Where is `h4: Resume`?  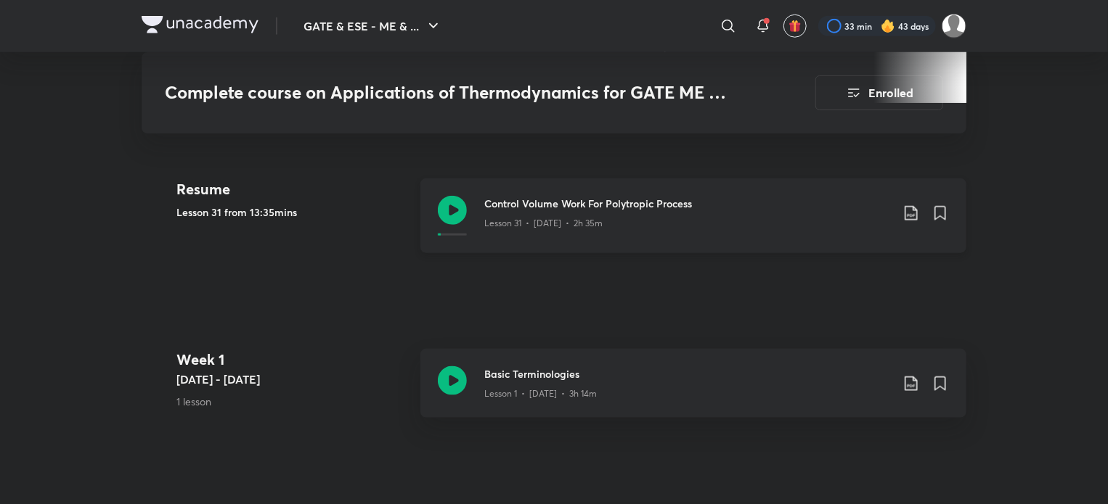
h4: Resume is located at coordinates (293, 189).